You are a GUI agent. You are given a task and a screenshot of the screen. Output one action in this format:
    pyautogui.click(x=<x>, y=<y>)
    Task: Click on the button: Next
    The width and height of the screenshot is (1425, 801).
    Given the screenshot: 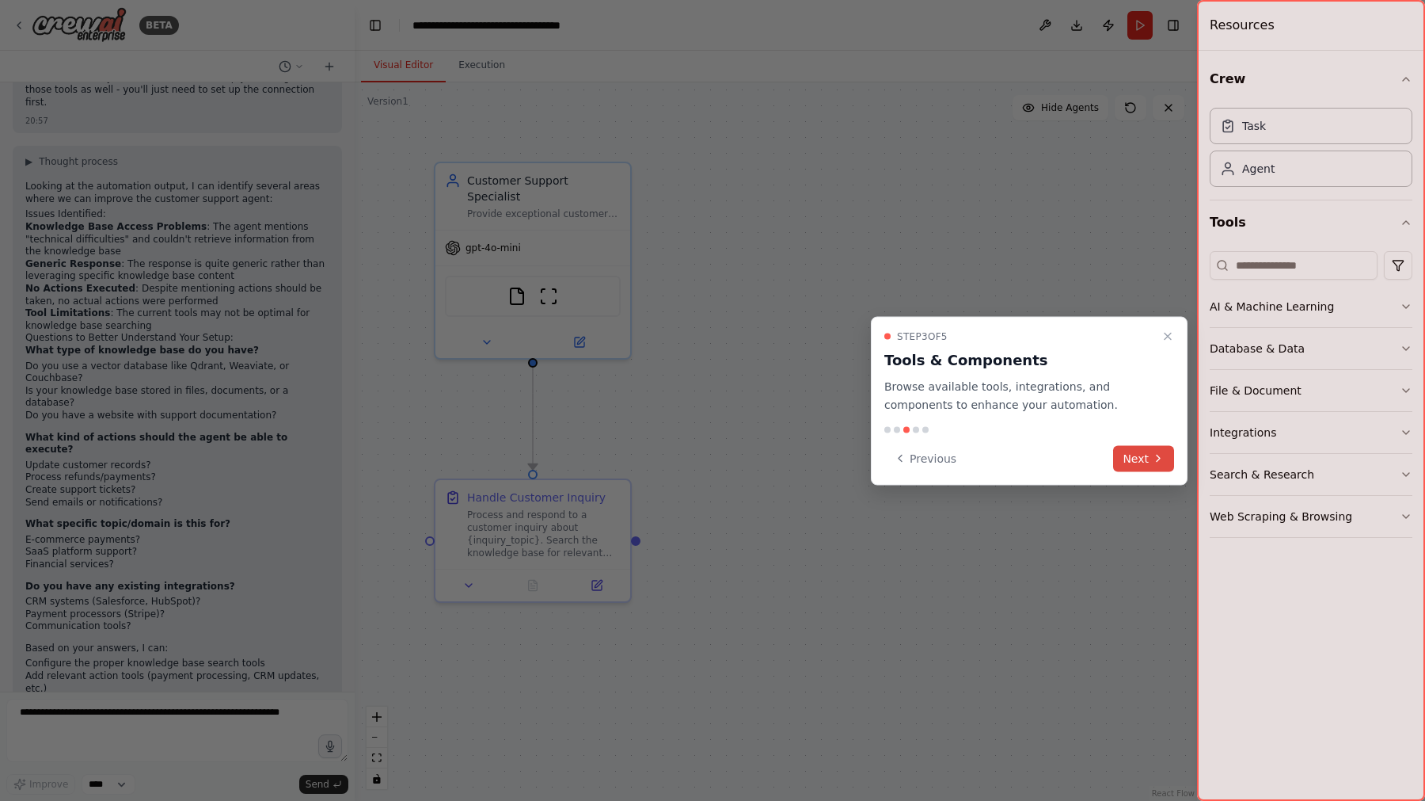 What is the action you would take?
    pyautogui.click(x=1143, y=458)
    